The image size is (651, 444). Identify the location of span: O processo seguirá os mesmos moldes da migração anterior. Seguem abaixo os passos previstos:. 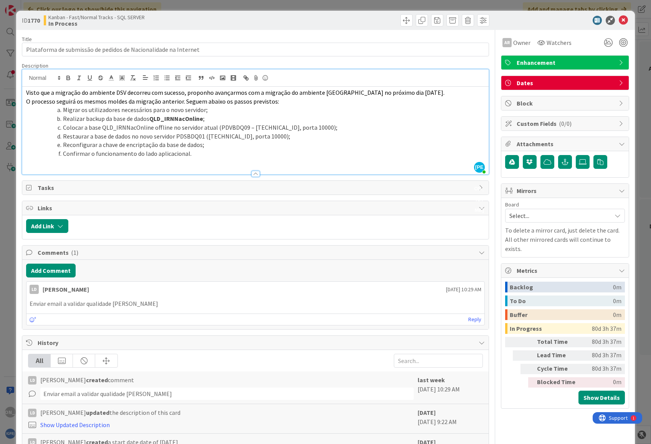
(152, 101).